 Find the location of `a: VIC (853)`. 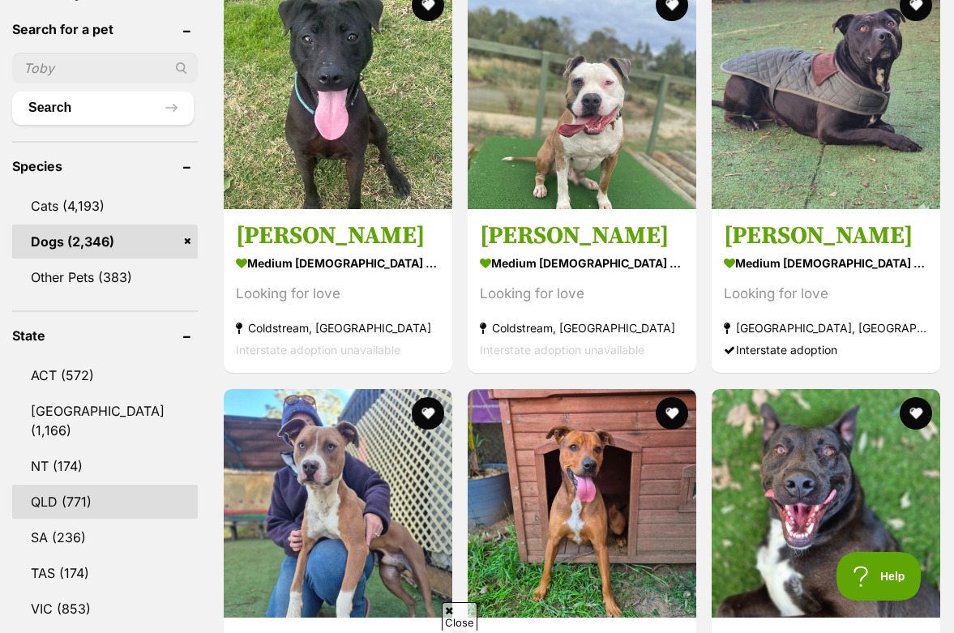

a: VIC (853) is located at coordinates (105, 608).